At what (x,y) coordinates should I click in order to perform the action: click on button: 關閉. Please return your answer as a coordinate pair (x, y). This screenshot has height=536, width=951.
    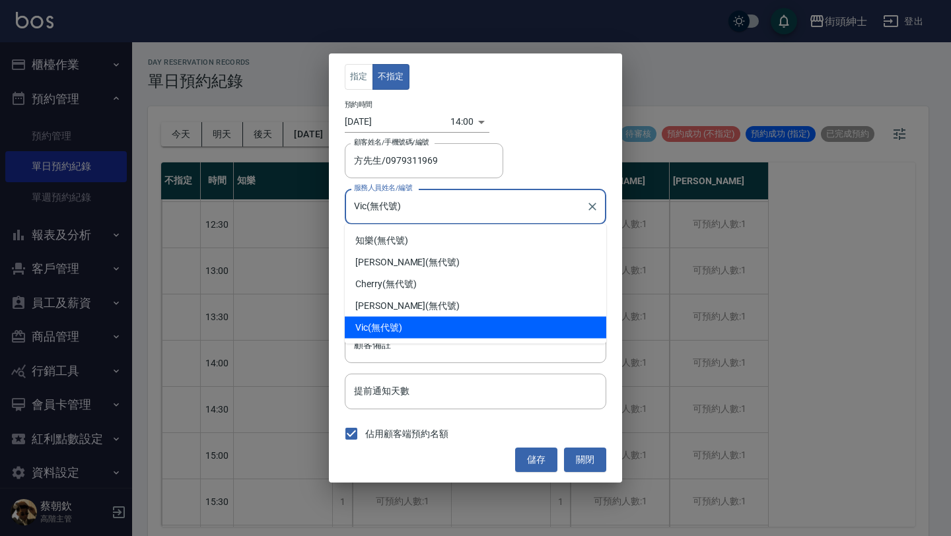
    Looking at the image, I should click on (585, 460).